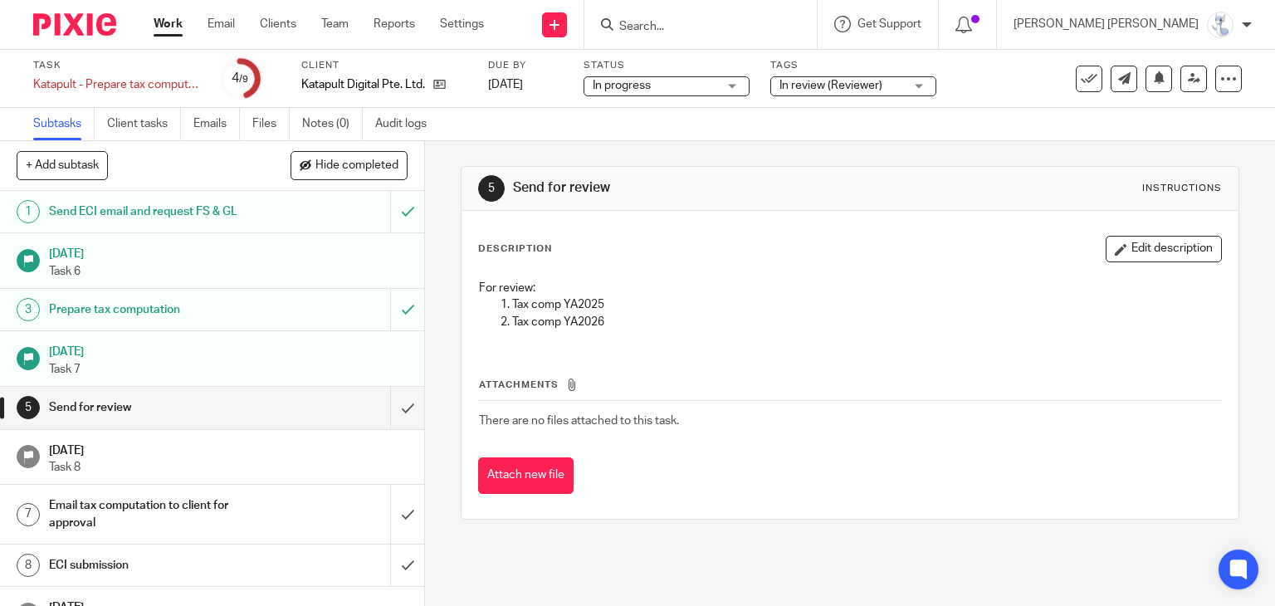  What do you see at coordinates (62, 165) in the screenshot?
I see `button: + Add subtask` at bounding box center [62, 165].